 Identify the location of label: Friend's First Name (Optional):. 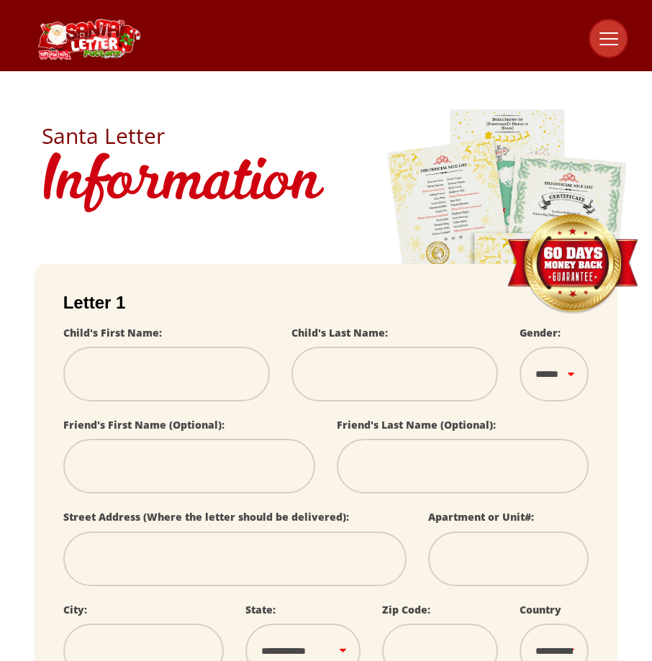
(144, 425).